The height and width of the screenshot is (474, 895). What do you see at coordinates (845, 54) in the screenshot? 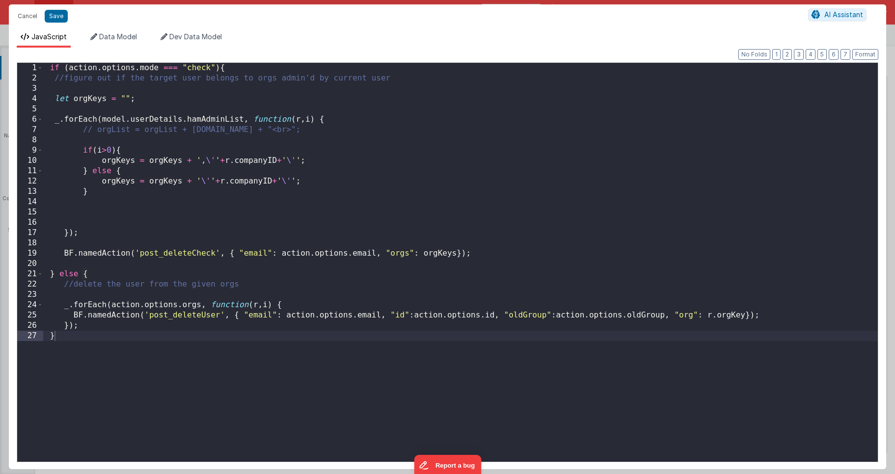
I see `button: 7` at bounding box center [845, 54].